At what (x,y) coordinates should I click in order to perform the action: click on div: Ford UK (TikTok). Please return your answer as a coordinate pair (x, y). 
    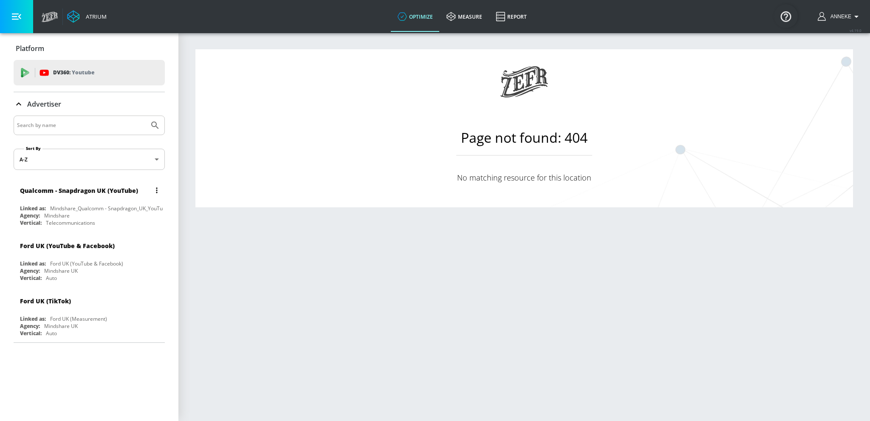
    Looking at the image, I should click on (45, 301).